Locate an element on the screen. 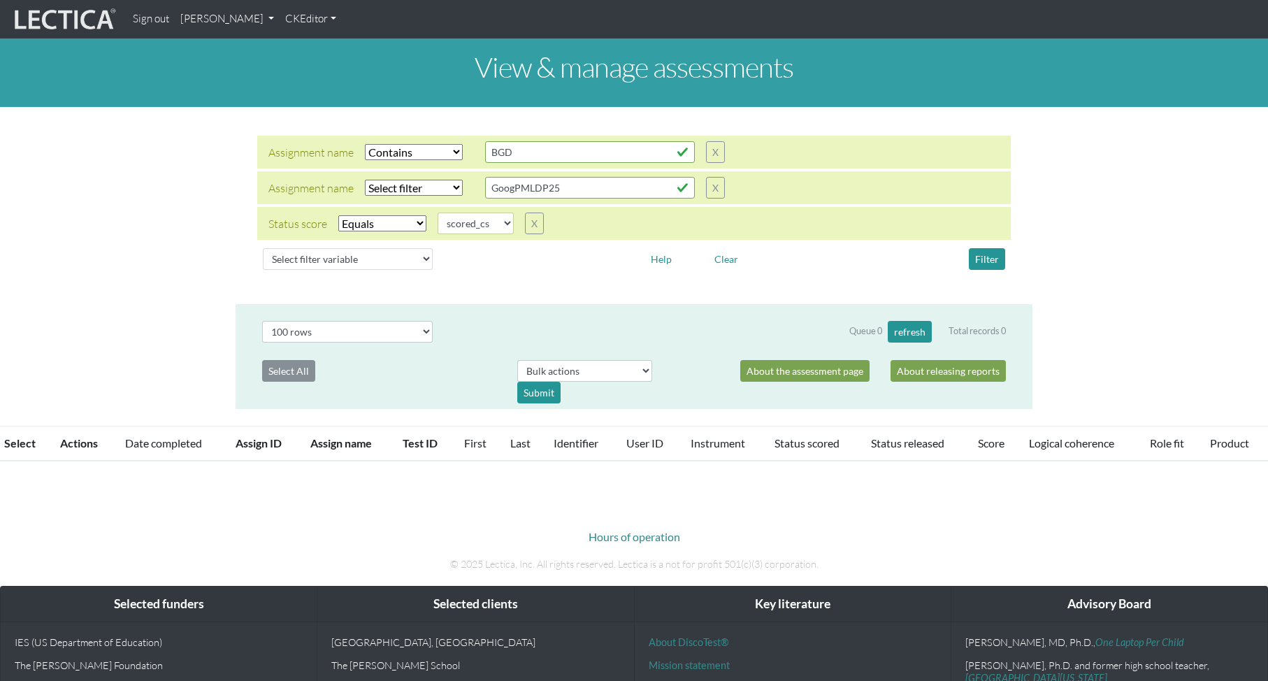 Image resolution: width=1268 pixels, height=681 pixels. button: Select All is located at coordinates (289, 370).